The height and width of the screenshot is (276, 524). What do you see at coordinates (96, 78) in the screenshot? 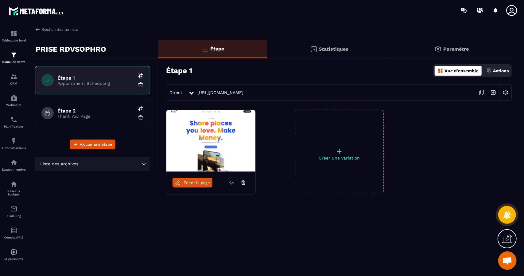
I see `h6: Étape 1` at bounding box center [96, 78].